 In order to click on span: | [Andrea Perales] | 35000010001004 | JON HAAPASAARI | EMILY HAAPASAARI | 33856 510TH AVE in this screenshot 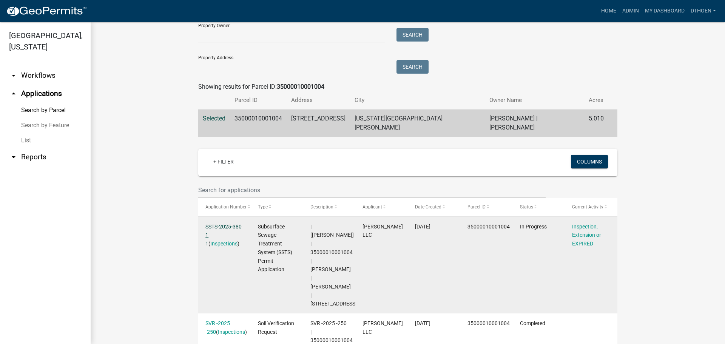, I will do `click(333, 265)`.